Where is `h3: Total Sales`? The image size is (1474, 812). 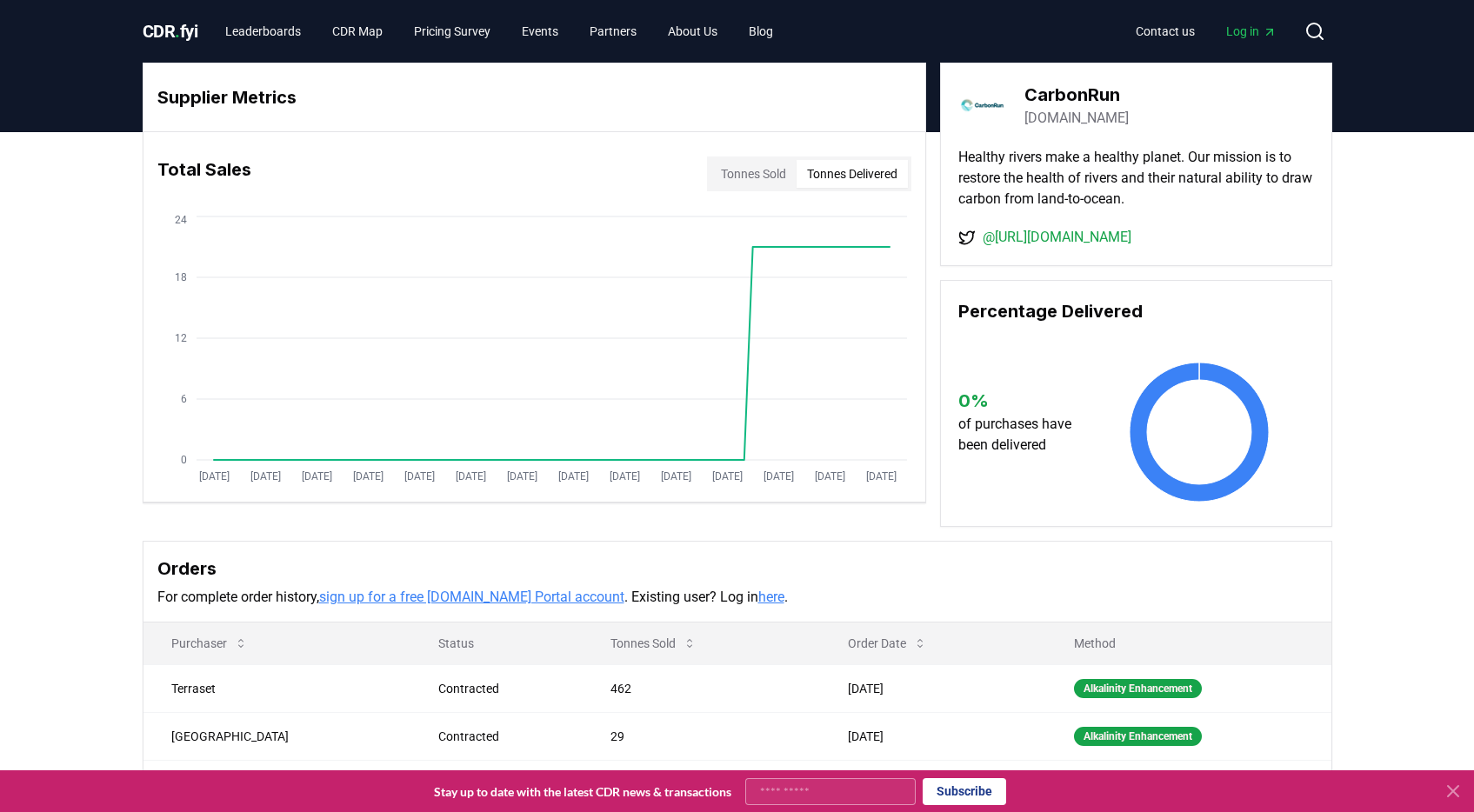
h3: Total Sales is located at coordinates (205, 174).